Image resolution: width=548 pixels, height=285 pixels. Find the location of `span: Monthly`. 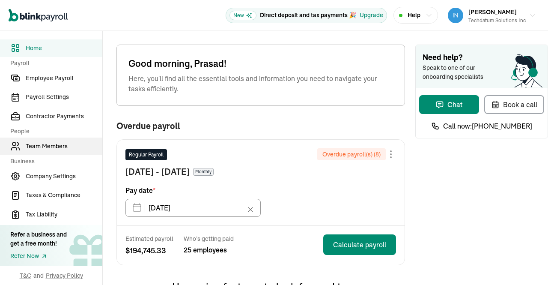

span: Monthly is located at coordinates (204, 172).